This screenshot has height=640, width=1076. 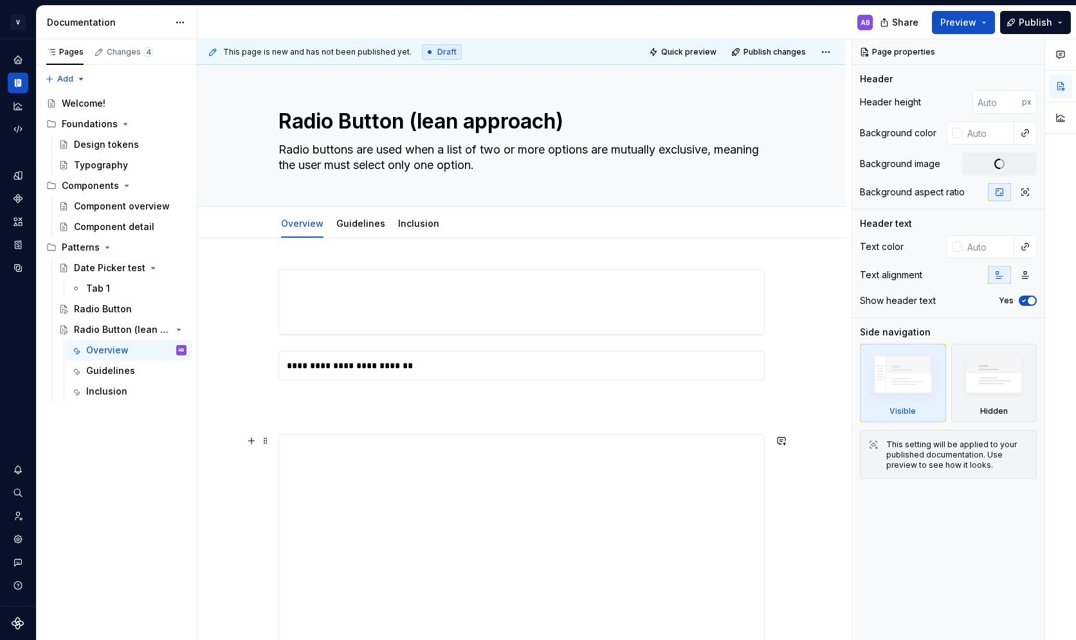 I want to click on div: Page tree, so click(x=116, y=248).